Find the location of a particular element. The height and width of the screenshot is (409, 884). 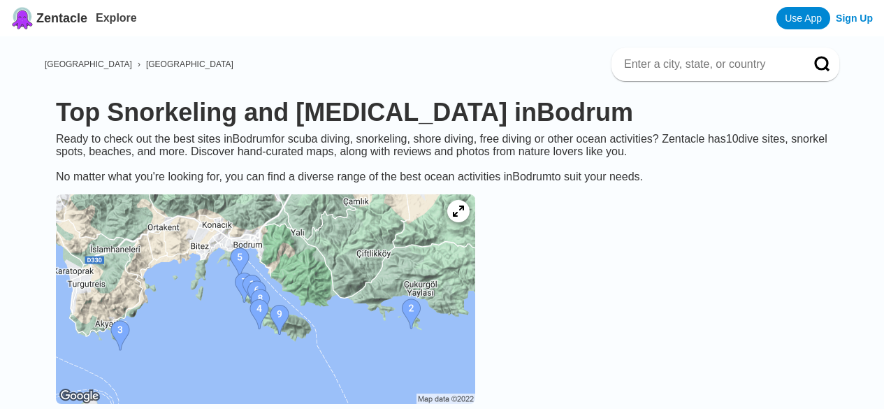

a: Zentacle logoZentacle is located at coordinates (49, 18).